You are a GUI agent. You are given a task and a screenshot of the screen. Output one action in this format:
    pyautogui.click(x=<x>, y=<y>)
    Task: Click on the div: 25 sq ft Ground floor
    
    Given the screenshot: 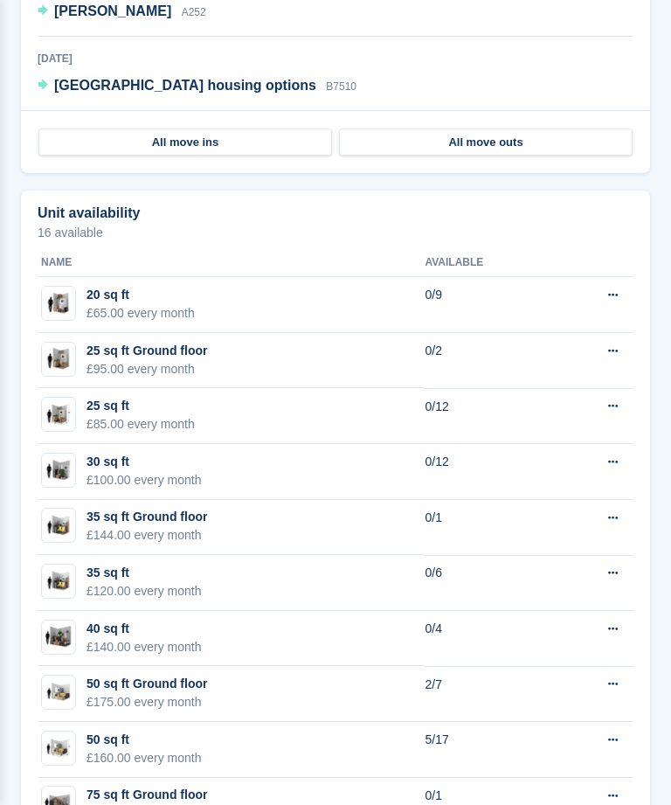 What is the action you would take?
    pyautogui.click(x=147, y=351)
    